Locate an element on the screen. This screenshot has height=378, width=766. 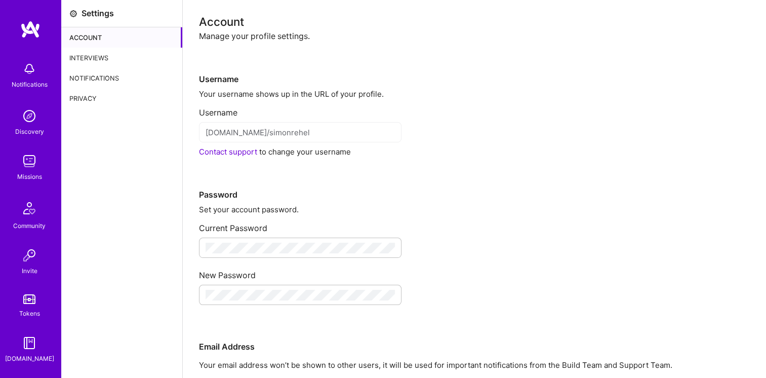
img: Invite is located at coordinates (29, 255).